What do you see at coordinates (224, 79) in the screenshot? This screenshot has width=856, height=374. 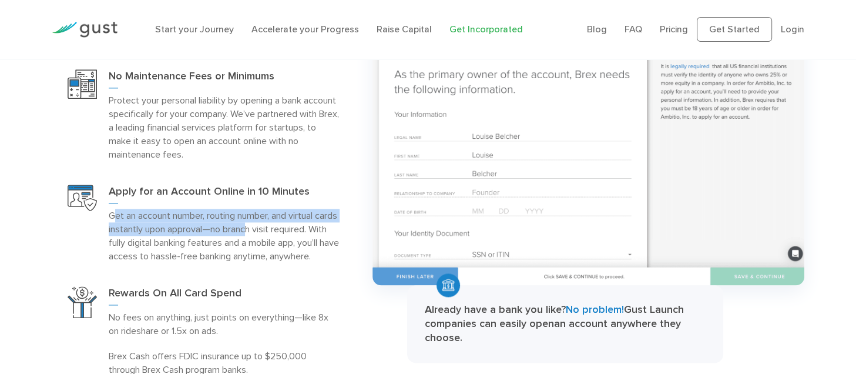 I see `h3: No Maintenance Fees or Minimums` at bounding box center [224, 79].